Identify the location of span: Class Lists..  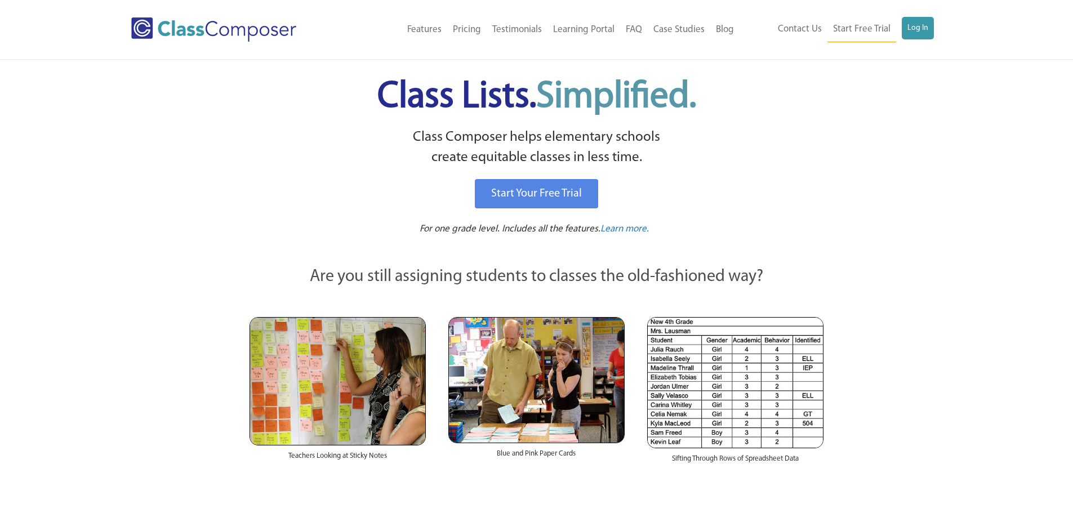
(537, 97).